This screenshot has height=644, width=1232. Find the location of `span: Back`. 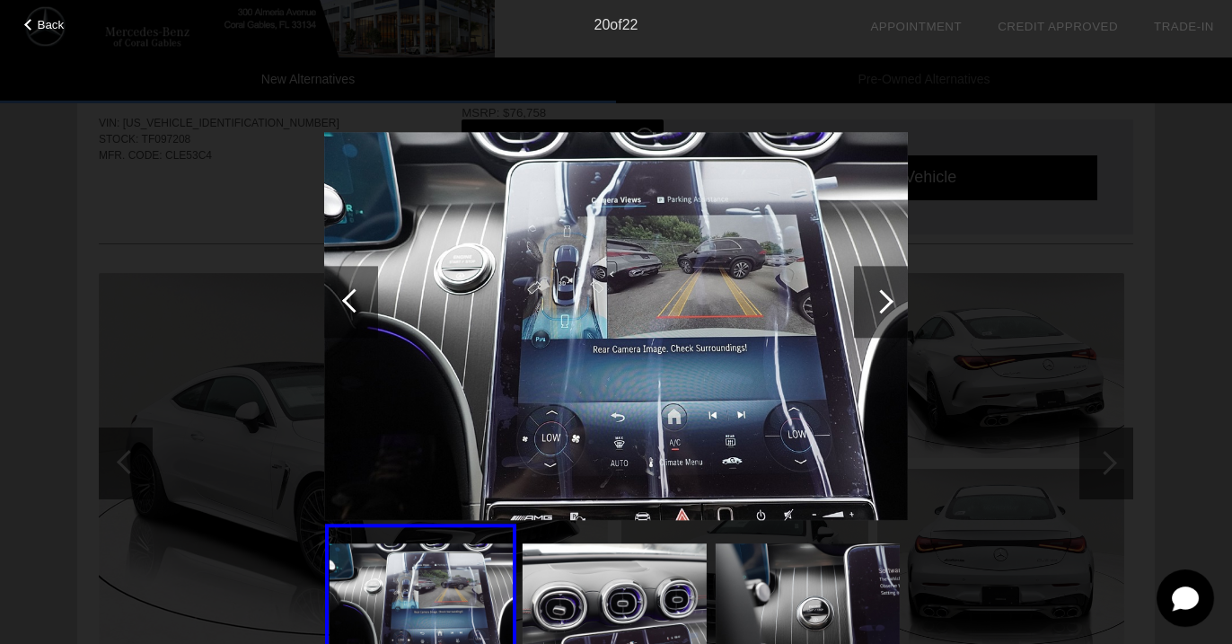

span: Back is located at coordinates (51, 24).